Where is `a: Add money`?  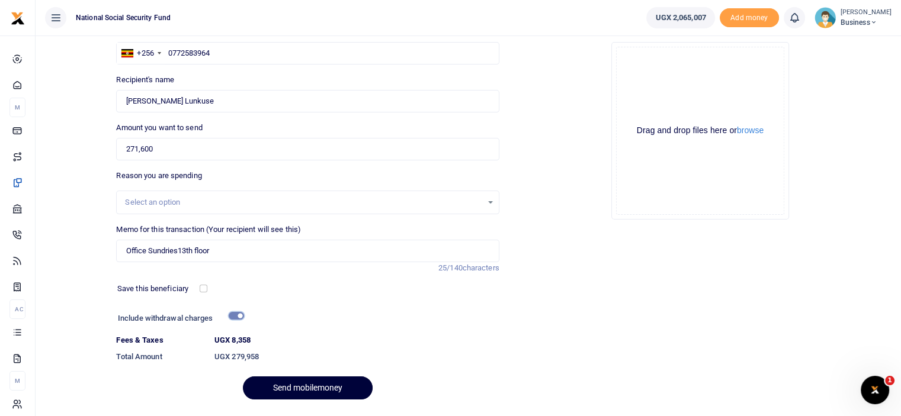 a: Add money is located at coordinates (749, 17).